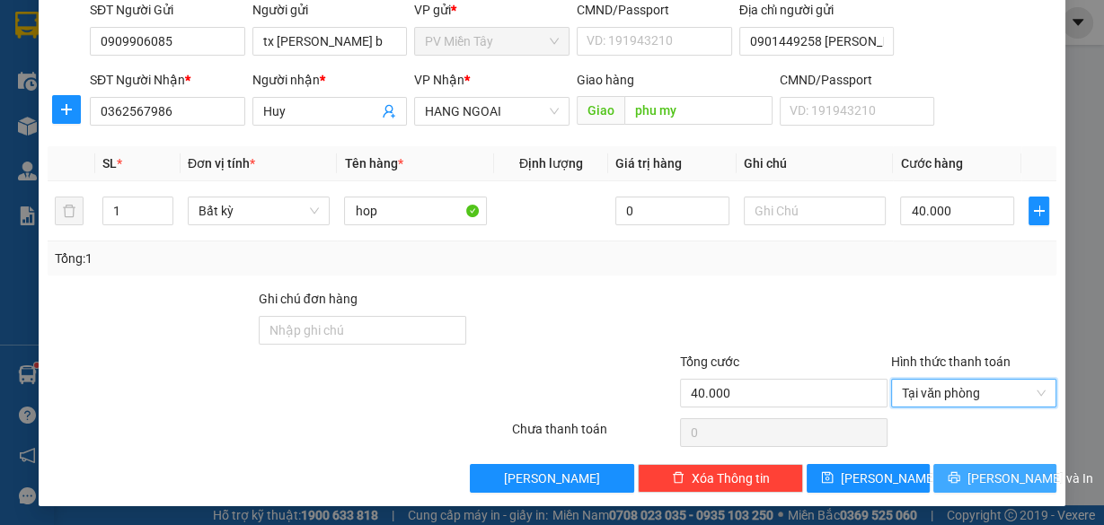 This screenshot has width=1104, height=525. I want to click on button: delete, so click(69, 211).